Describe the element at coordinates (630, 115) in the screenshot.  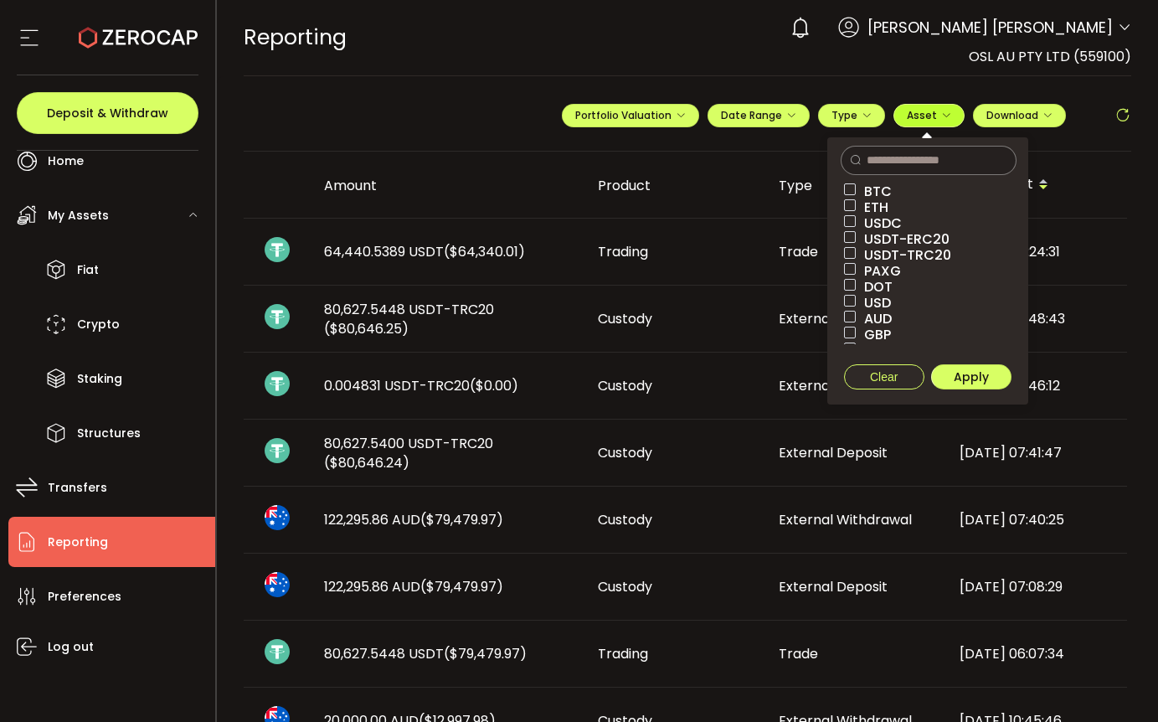
I see `span: Portfolio Valuation` at that location.